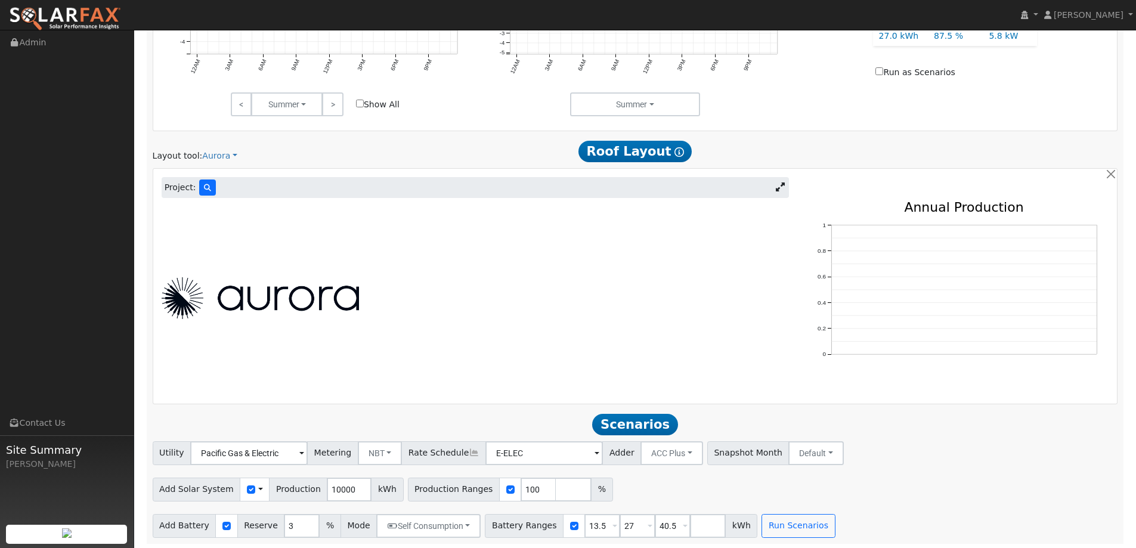 This screenshot has width=1136, height=548. Describe the element at coordinates (378, 104) in the screenshot. I see `label: Show All` at that location.